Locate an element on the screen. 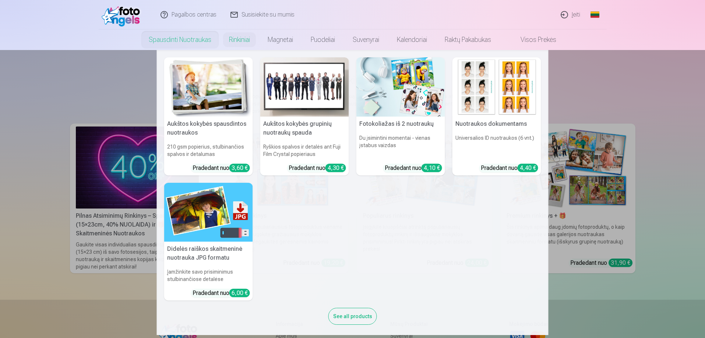 The image size is (705, 338). h6: Ryškios spalvos ir detalės ant Fuji Film Crystal popieriaus is located at coordinates (304, 150).